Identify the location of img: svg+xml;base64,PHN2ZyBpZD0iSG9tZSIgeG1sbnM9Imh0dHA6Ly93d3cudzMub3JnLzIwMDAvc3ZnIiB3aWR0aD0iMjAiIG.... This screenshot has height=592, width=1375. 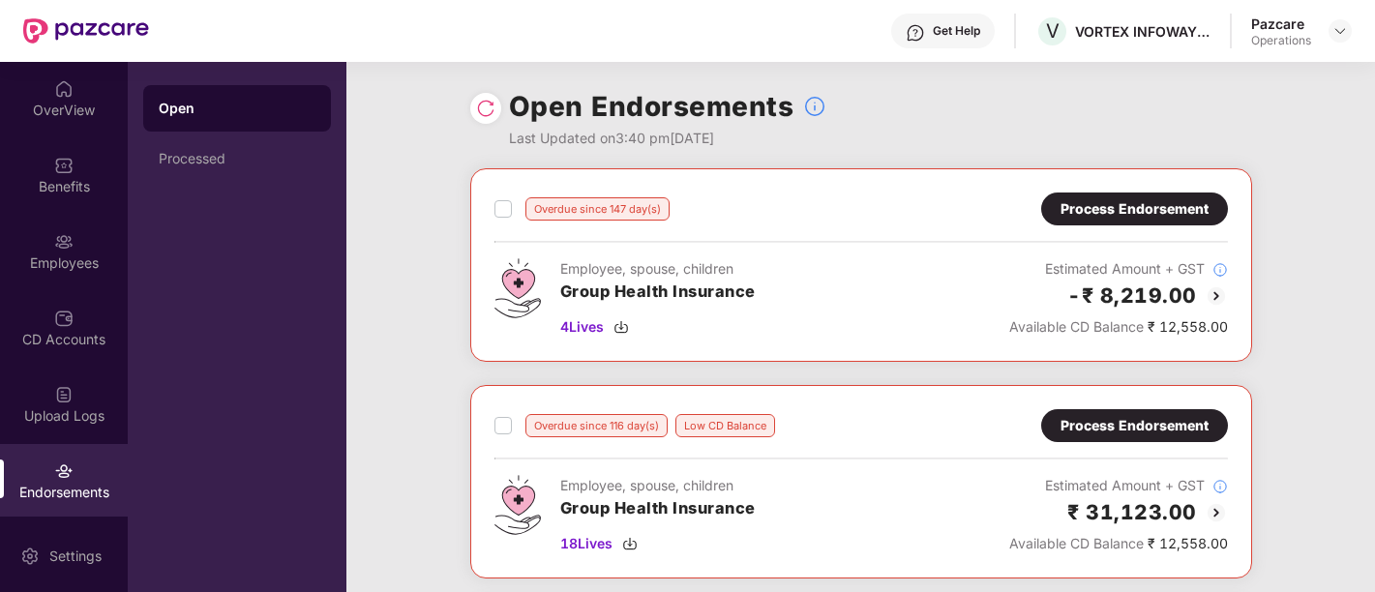
(64, 89).